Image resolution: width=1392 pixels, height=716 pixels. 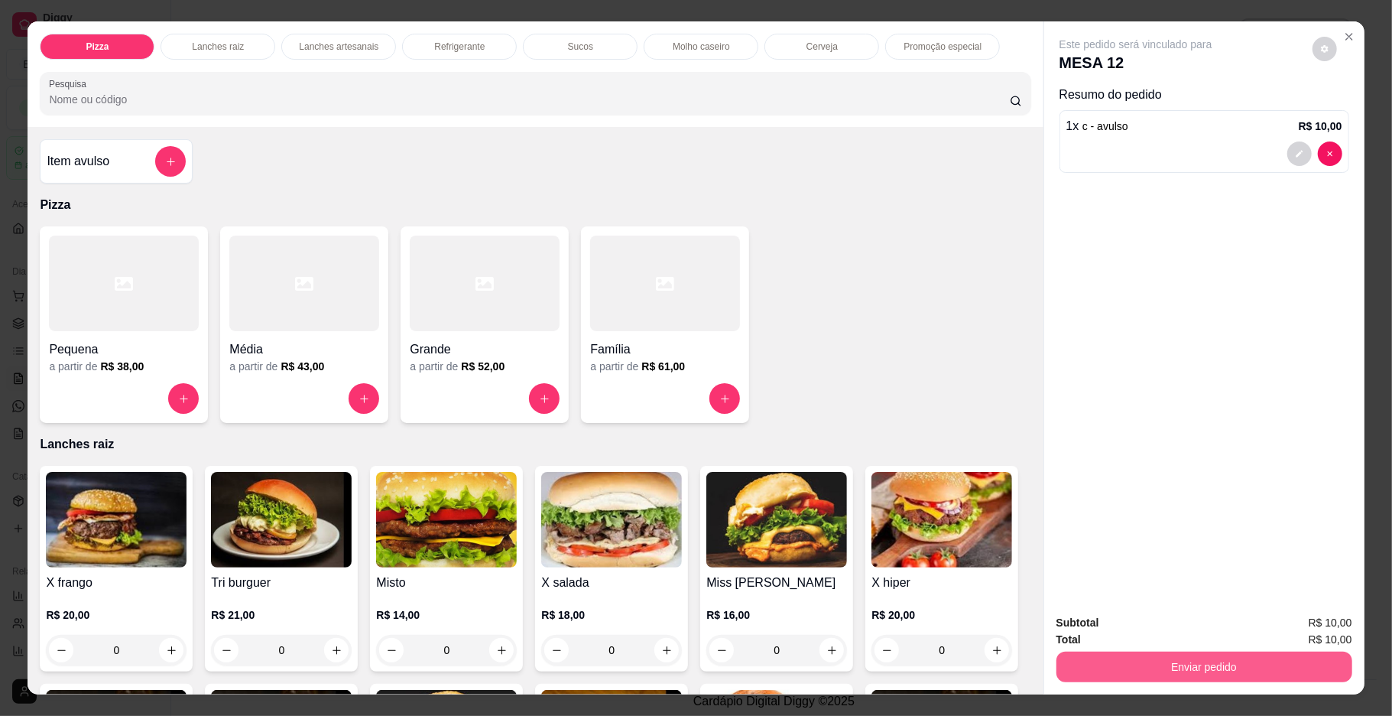 I want to click on p: Este pedido será vinculado para, so click(x=1136, y=44).